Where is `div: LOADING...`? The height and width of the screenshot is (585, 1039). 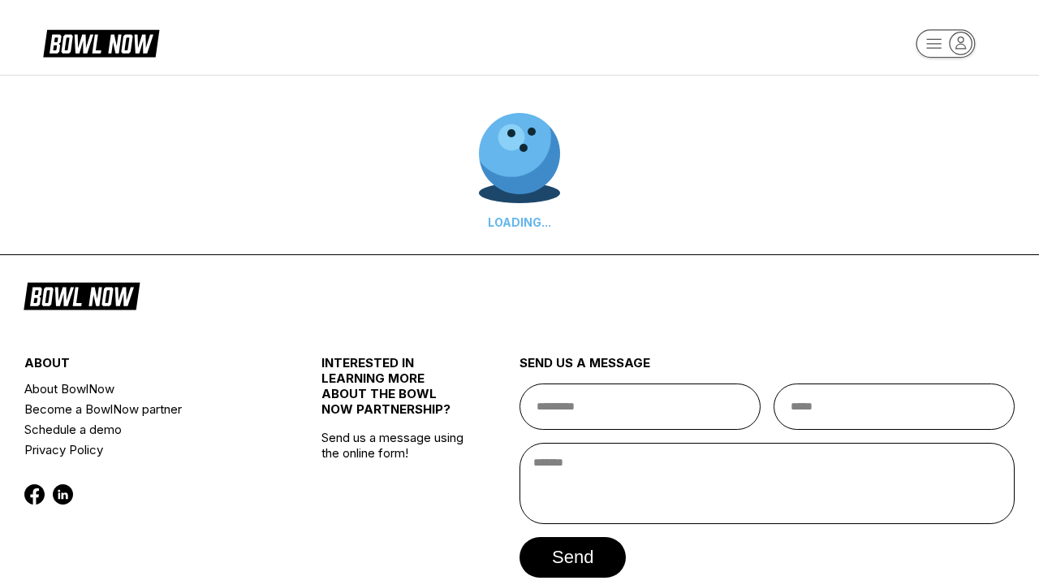 div: LOADING... is located at coordinates (520, 222).